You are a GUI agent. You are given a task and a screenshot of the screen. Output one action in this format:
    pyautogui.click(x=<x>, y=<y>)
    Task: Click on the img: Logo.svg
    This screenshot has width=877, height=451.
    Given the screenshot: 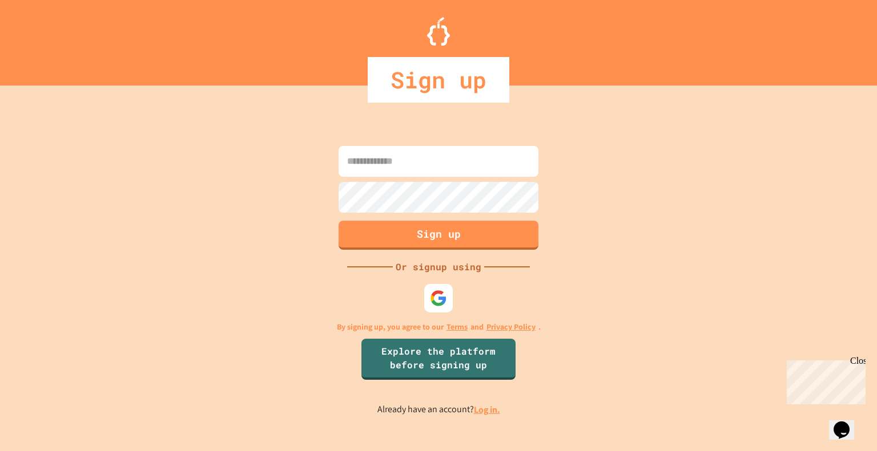 What is the action you would take?
    pyautogui.click(x=438, y=31)
    